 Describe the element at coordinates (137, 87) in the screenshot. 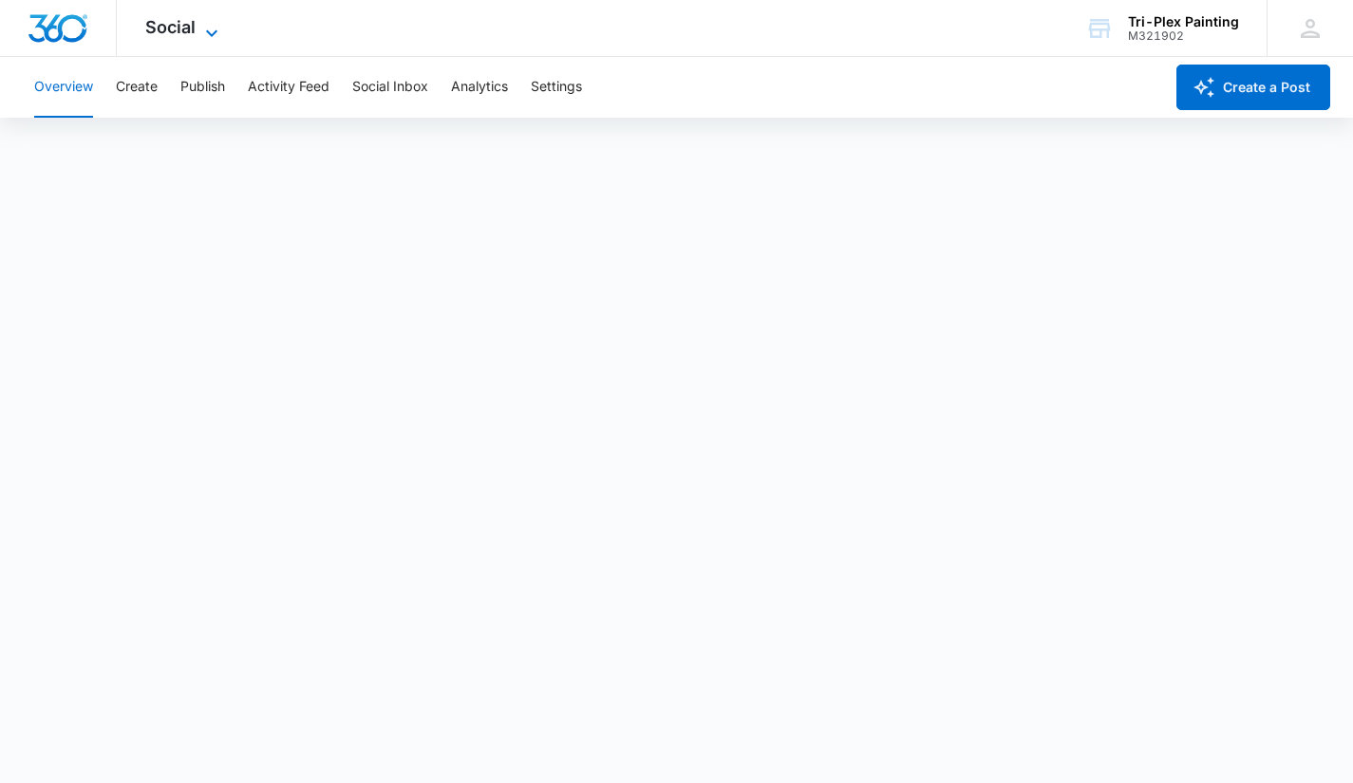

I see `button: Create` at that location.